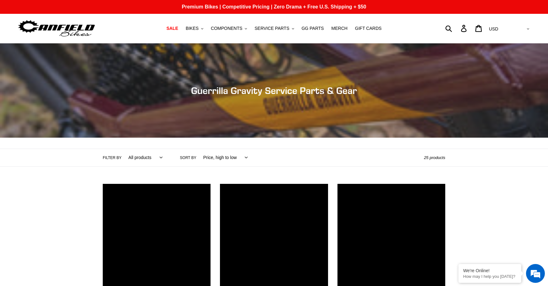 This screenshot has width=548, height=286. What do you see at coordinates (272, 28) in the screenshot?
I see `span: SERVICE PARTS` at bounding box center [272, 28].